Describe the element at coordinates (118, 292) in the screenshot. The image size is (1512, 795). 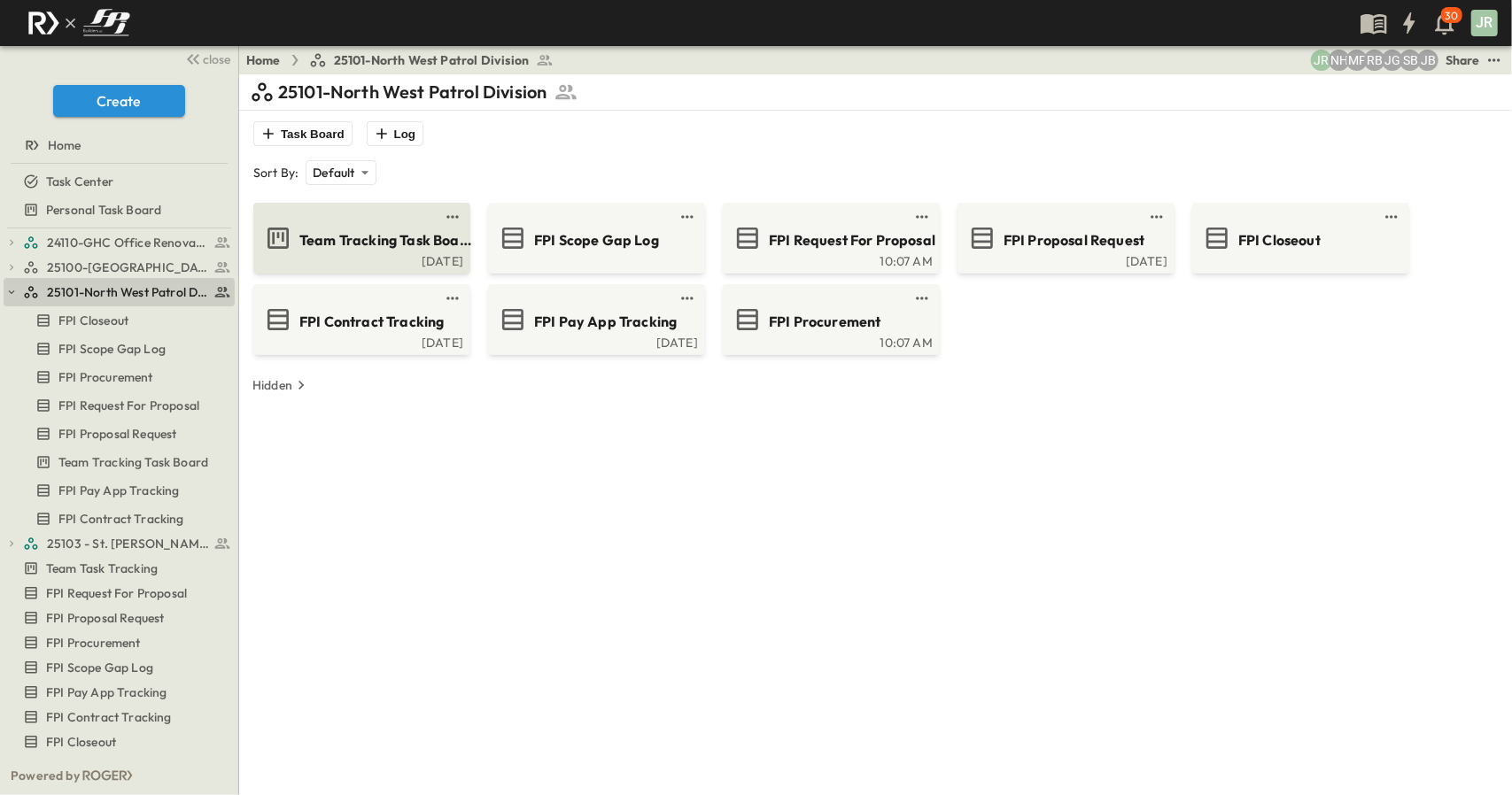
I see `div: 25101-North West Patrol Divisiontest` at that location.